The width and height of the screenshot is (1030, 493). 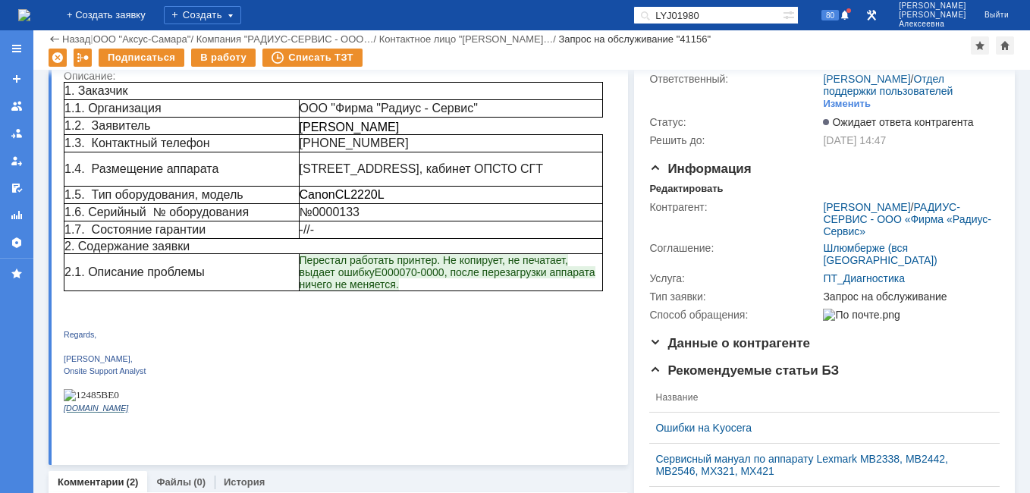 I want to click on div: Добавить в избранное, so click(x=980, y=46).